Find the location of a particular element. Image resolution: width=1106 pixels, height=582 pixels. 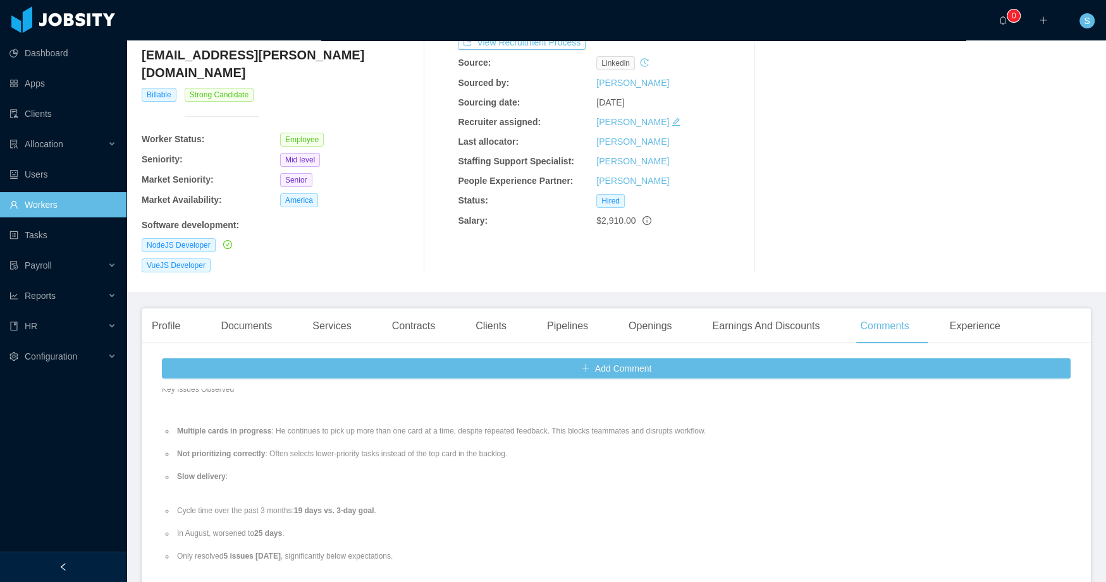

strong: Not prioritizing correctly is located at coordinates (221, 454).